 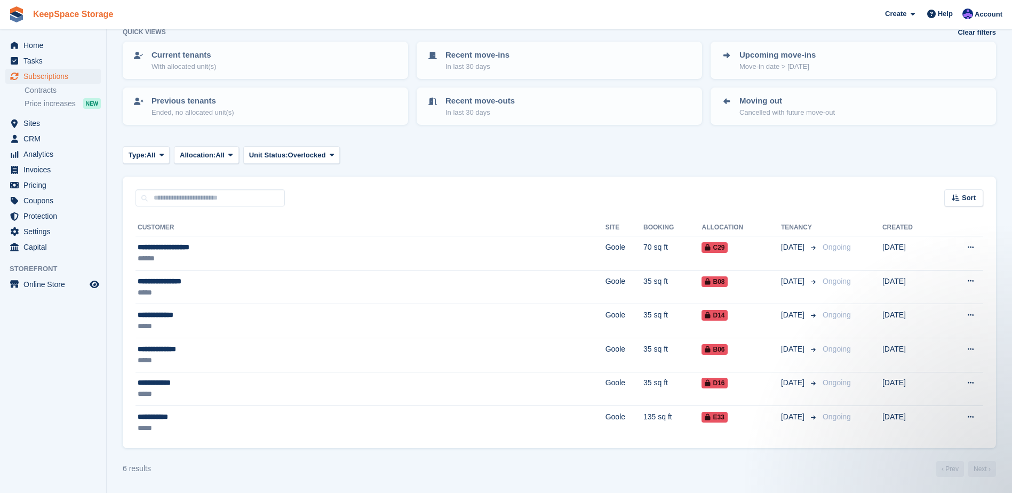 What do you see at coordinates (197, 155) in the screenshot?
I see `span: Allocation:` at bounding box center [197, 155].